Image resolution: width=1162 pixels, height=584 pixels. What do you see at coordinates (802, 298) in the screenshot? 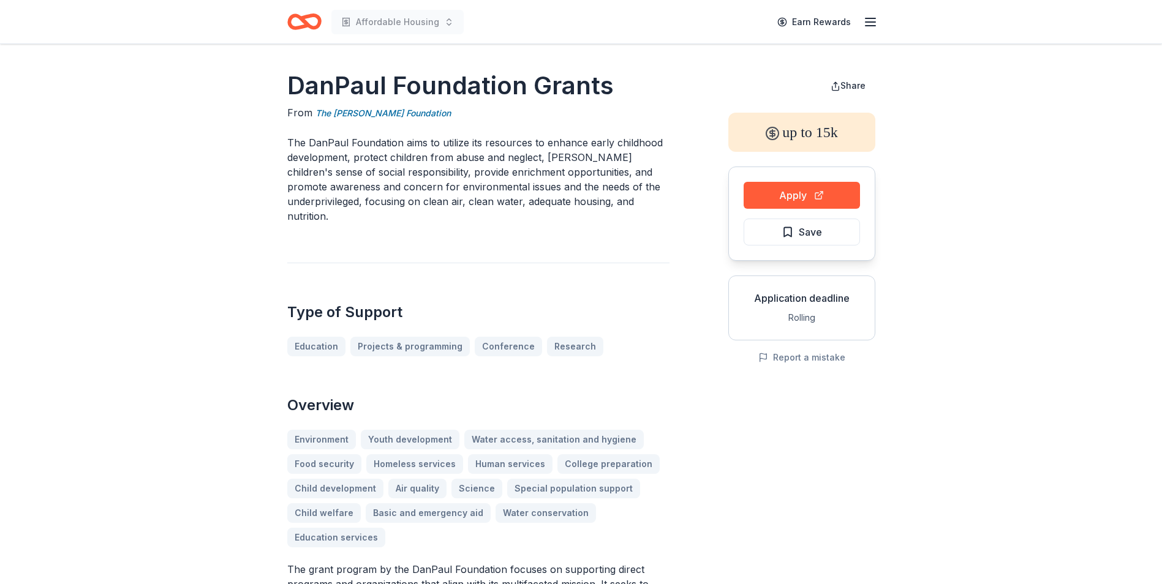
I see `div: Application deadline` at bounding box center [802, 298].